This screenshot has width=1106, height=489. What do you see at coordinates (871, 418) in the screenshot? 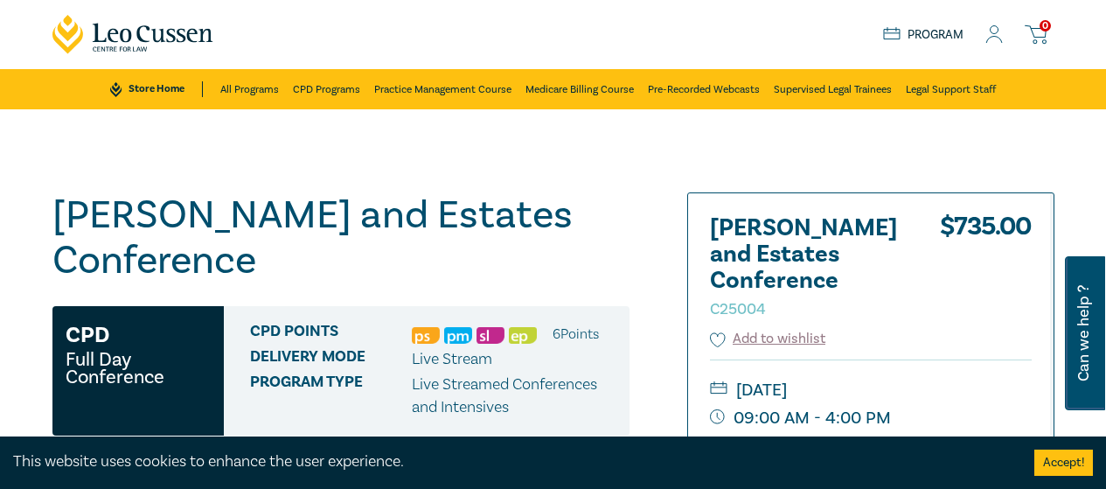
I see `small: 09:00 AM - 4:00 PM` at bounding box center [871, 418].